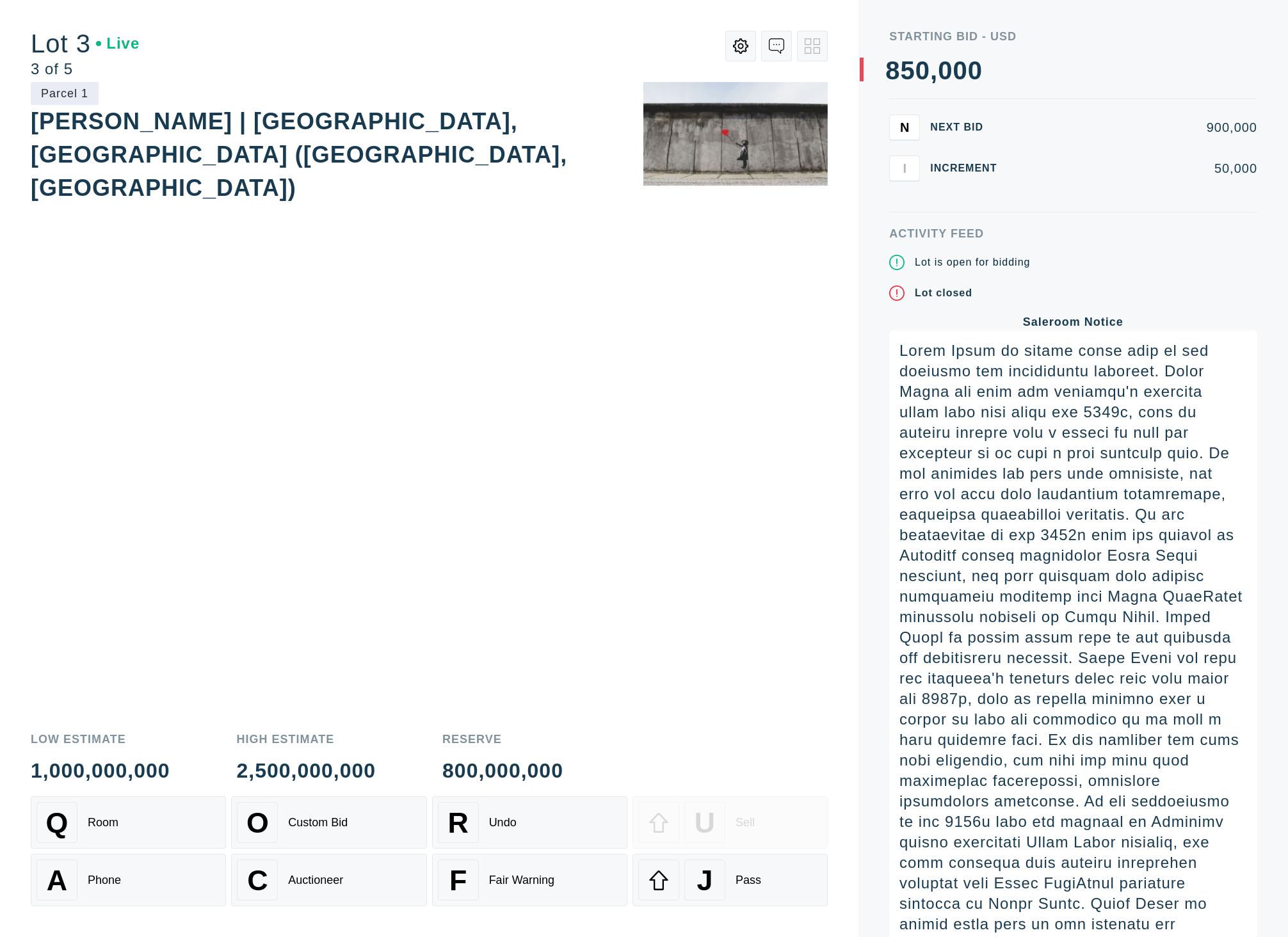  Describe the element at coordinates (1073, 234) in the screenshot. I see `div: Activity Feed` at that location.